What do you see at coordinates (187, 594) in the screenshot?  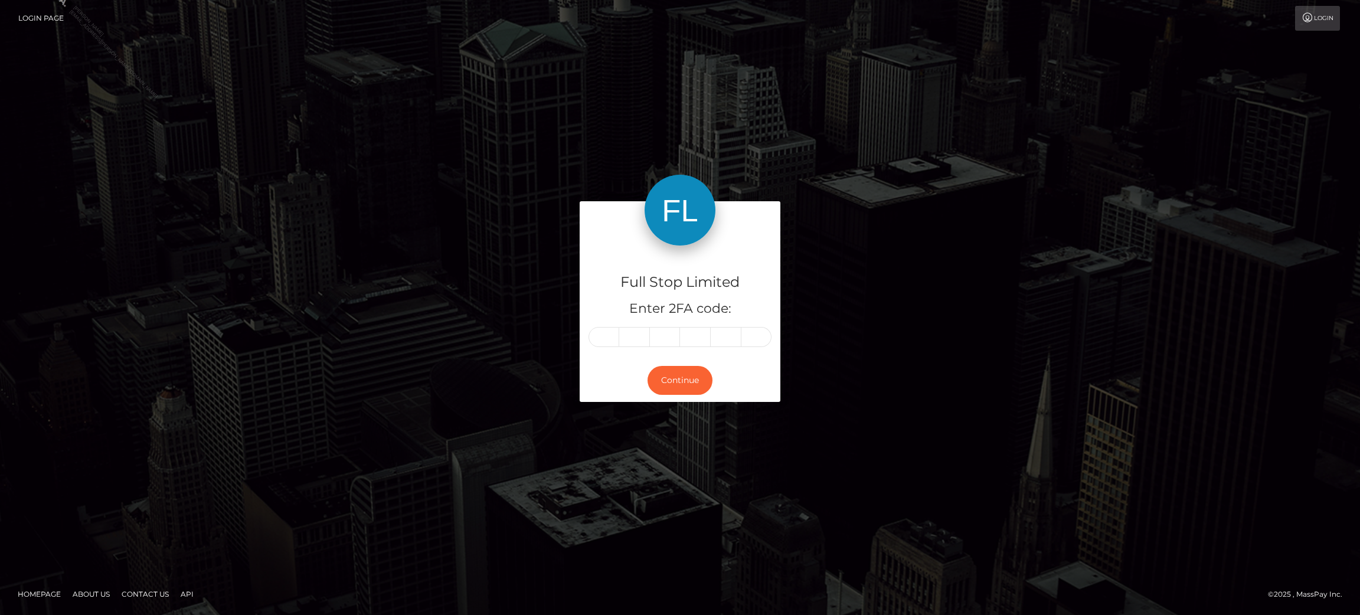 I see `a: API` at bounding box center [187, 594].